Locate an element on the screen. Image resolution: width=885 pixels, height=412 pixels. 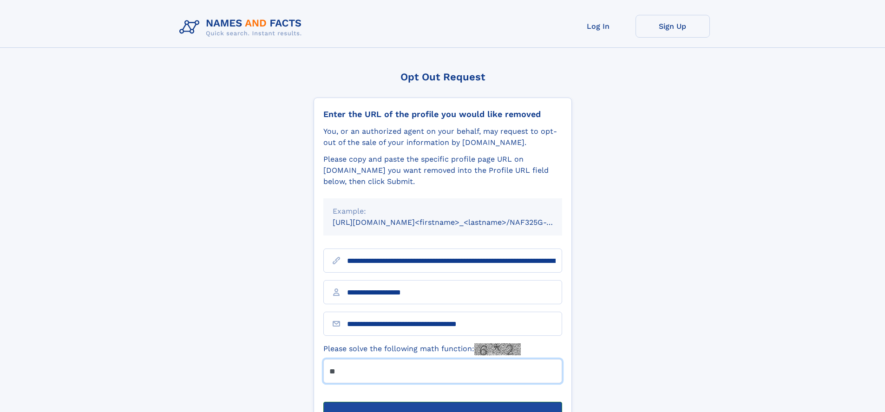
a: Log In is located at coordinates (598, 26).